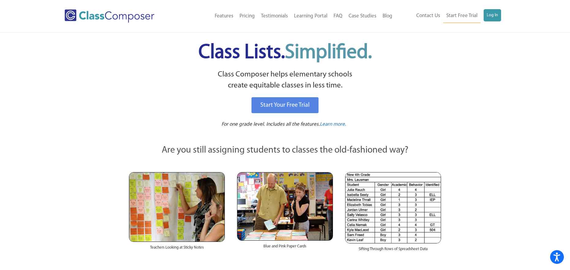 This screenshot has height=270, width=570. Describe the element at coordinates (393, 251) in the screenshot. I see `div: Sifting Through Rows of Spreadsheet Data` at that location.